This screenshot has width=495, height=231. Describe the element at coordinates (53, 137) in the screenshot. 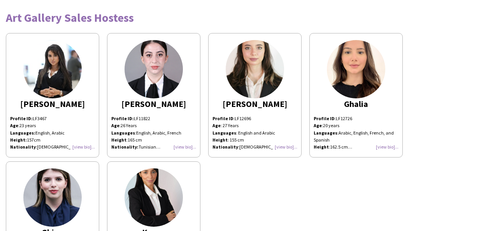

I see `p: English, Arabic 157cm` at that location.